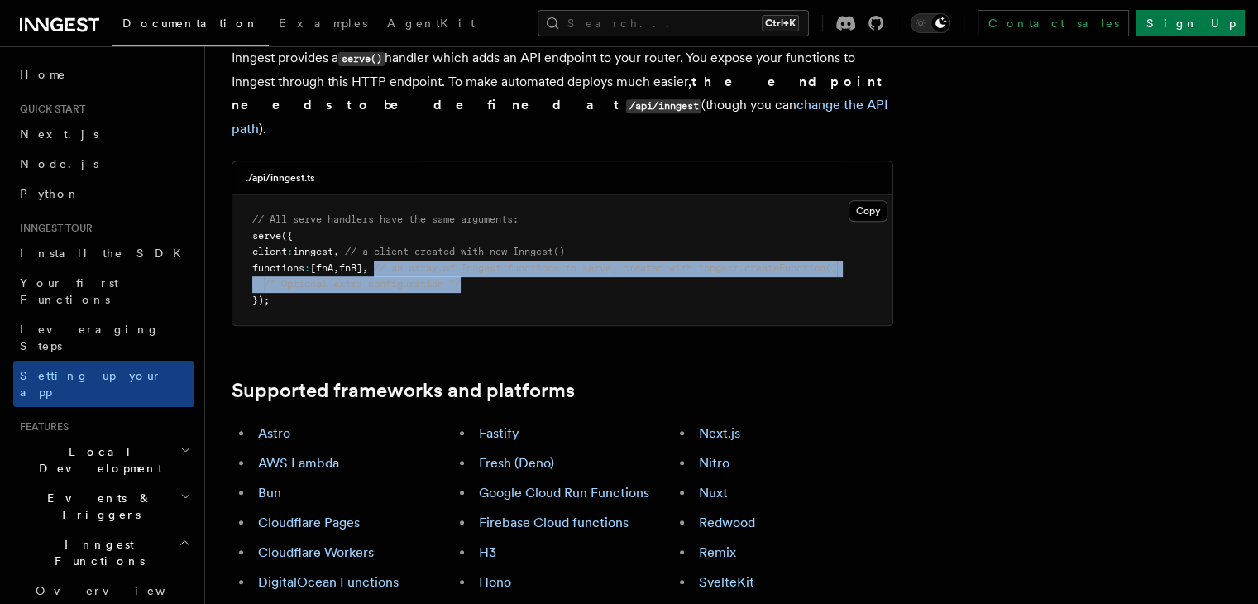 This screenshot has height=604, width=1258. Describe the element at coordinates (96, 552) in the screenshot. I see `span: Inngest Functions` at that location.